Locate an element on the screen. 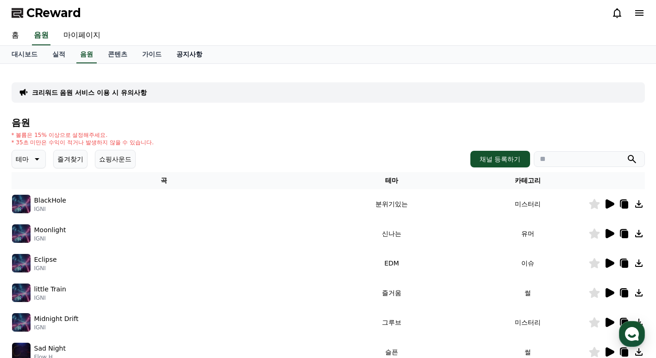 This screenshot has height=358, width=656. td: 신나는 is located at coordinates (391, 234).